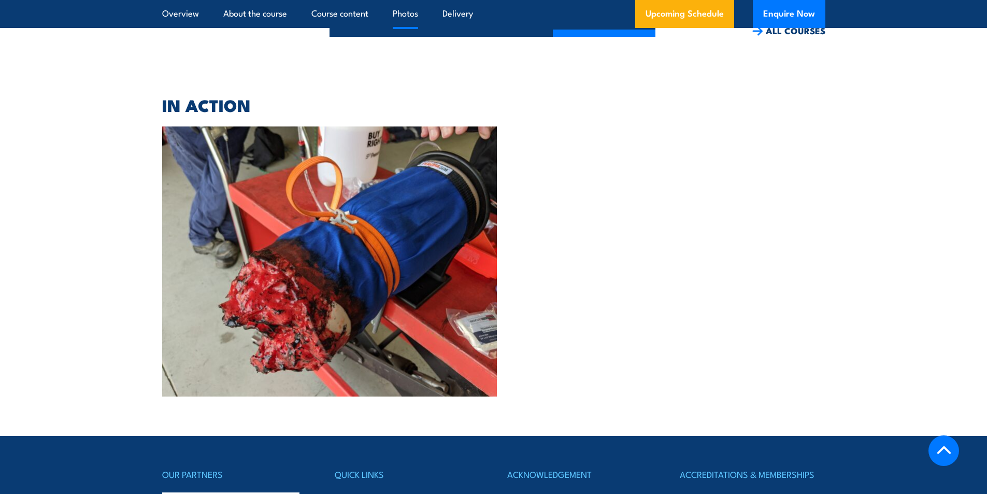 This screenshot has width=987, height=494. What do you see at coordinates (580, 474) in the screenshot?
I see `h4: ACKNOWLEDGEMENT` at bounding box center [580, 474].